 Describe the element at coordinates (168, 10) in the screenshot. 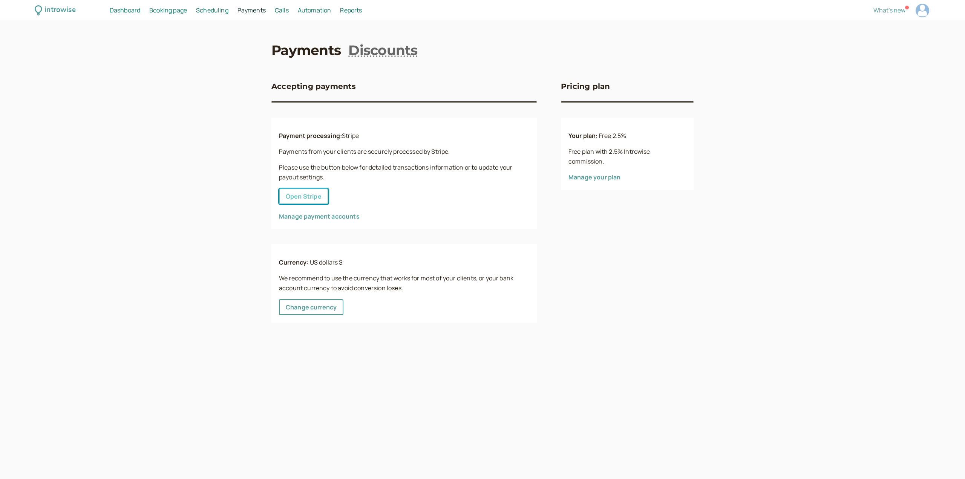

I see `span: Booking page` at that location.